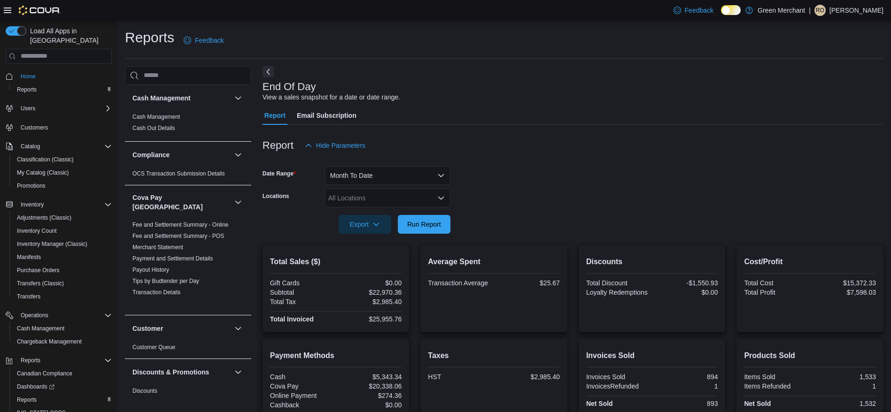 This screenshot has width=891, height=412. Describe the element at coordinates (776, 387) in the screenshot. I see `div: Items Refunded` at that location.